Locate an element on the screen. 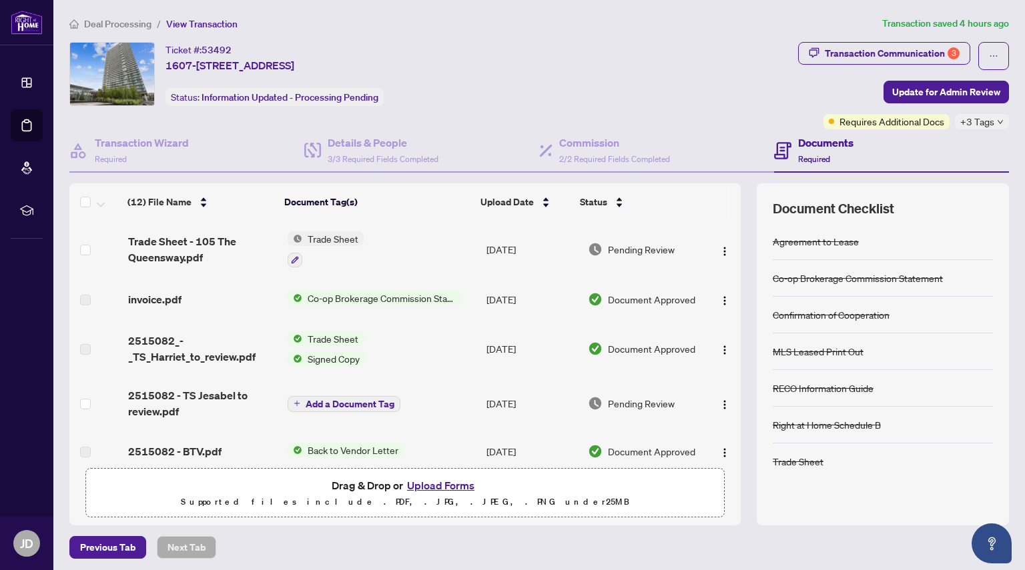 The image size is (1025, 570). span: Document Checklist is located at coordinates (833, 209).